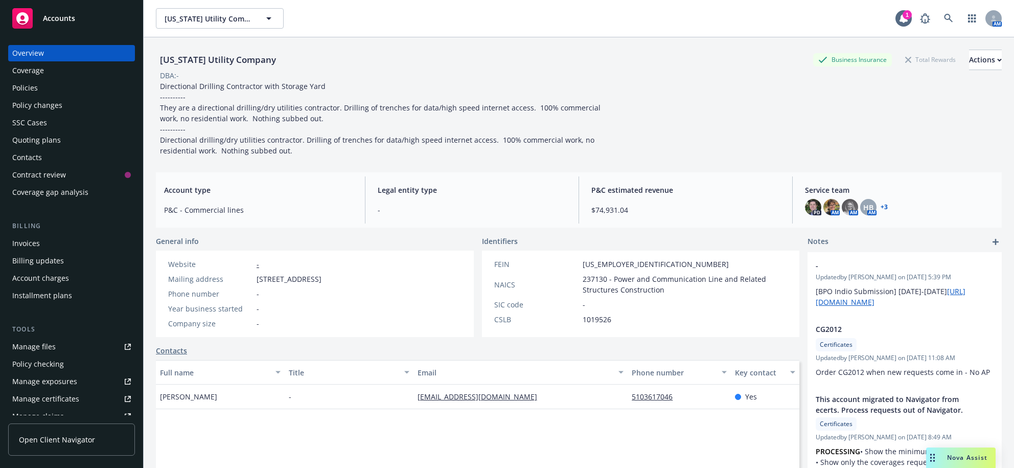 This screenshot has height=468, width=1014. I want to click on span: CG2012, so click(892, 329).